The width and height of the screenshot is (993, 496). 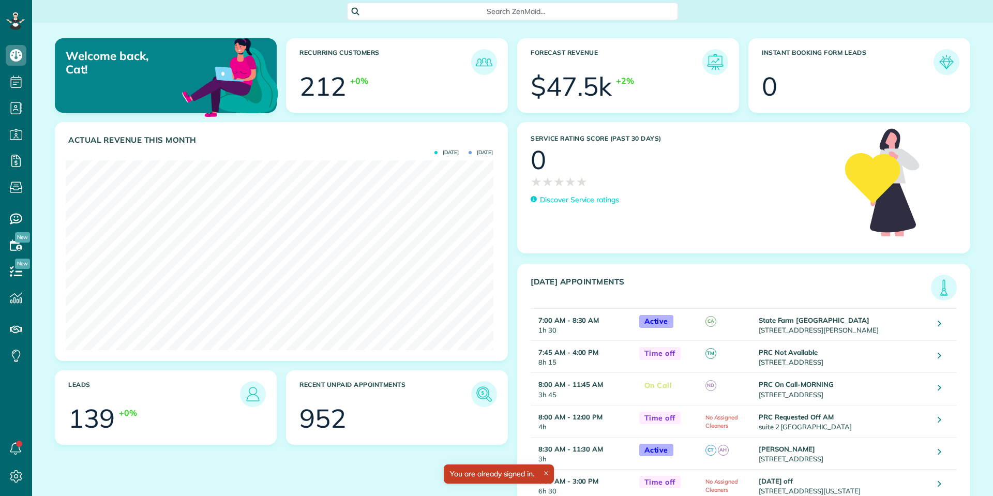 I want to click on span: AH, so click(x=723, y=450).